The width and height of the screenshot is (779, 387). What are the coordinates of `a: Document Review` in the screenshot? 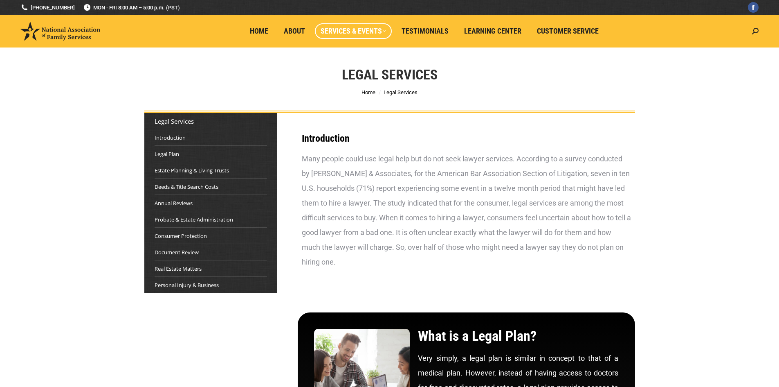 It's located at (177, 252).